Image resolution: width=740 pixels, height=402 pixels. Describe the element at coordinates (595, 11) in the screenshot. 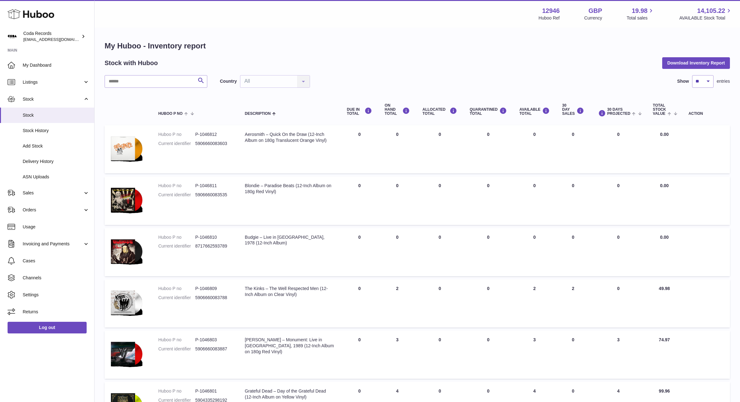

I see `strong: GBP` at that location.